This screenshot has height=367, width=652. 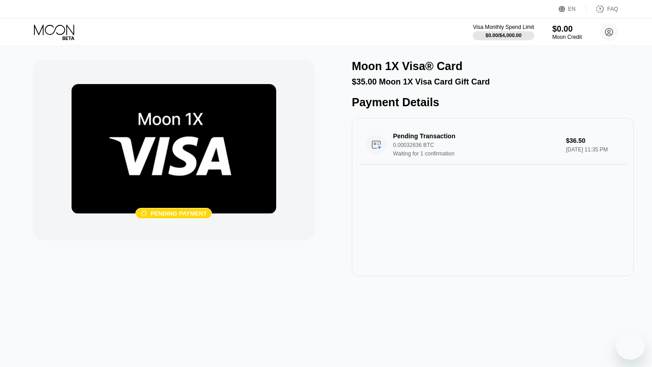 What do you see at coordinates (492, 82) in the screenshot?
I see `div: $35.00 Moon 1X Visa Card Gift Card` at bounding box center [492, 82].